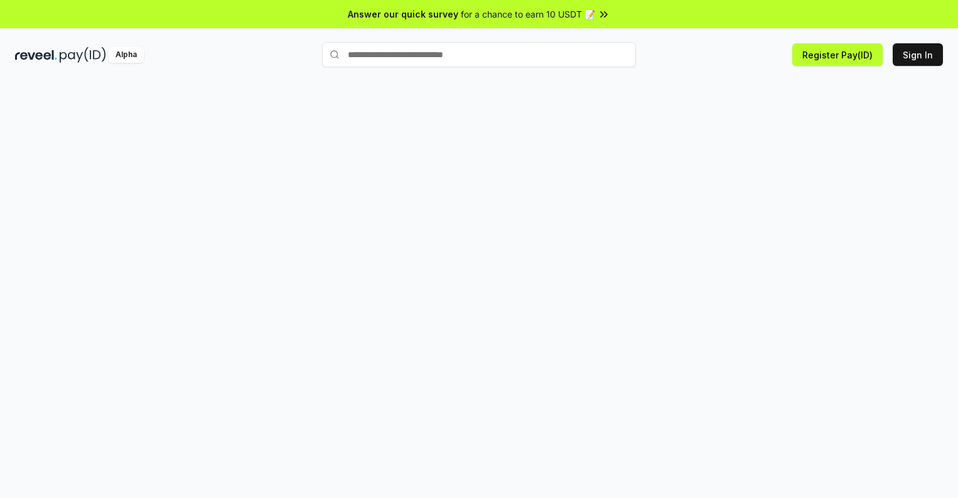 This screenshot has height=498, width=958. I want to click on button: Sign In, so click(918, 55).